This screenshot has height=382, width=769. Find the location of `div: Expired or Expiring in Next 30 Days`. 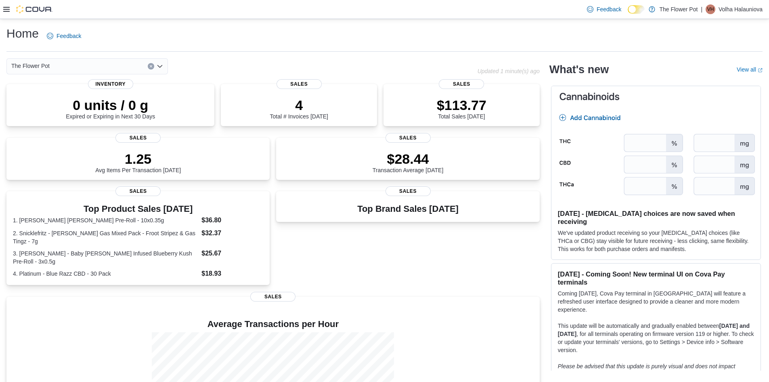

div: Expired or Expiring in Next 30 Days is located at coordinates (110, 108).